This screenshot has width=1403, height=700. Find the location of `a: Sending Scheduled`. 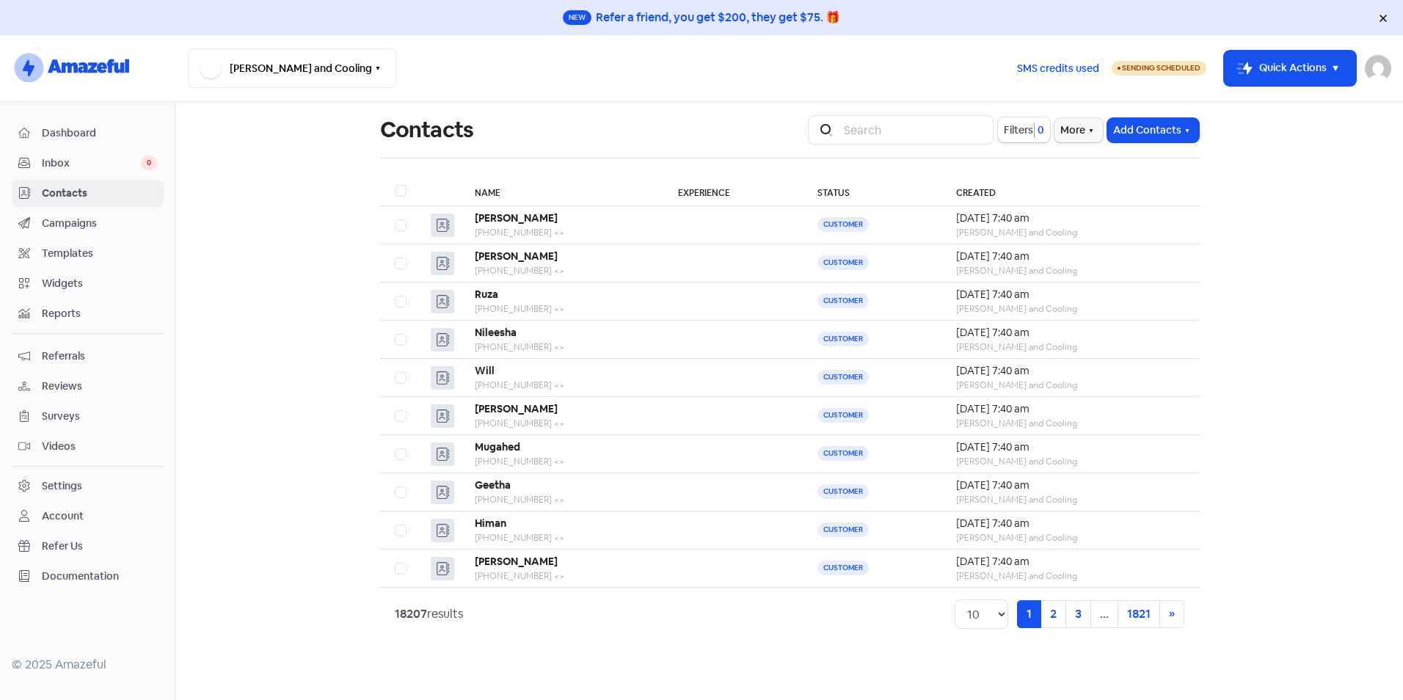

a: Sending Scheduled is located at coordinates (1159, 68).